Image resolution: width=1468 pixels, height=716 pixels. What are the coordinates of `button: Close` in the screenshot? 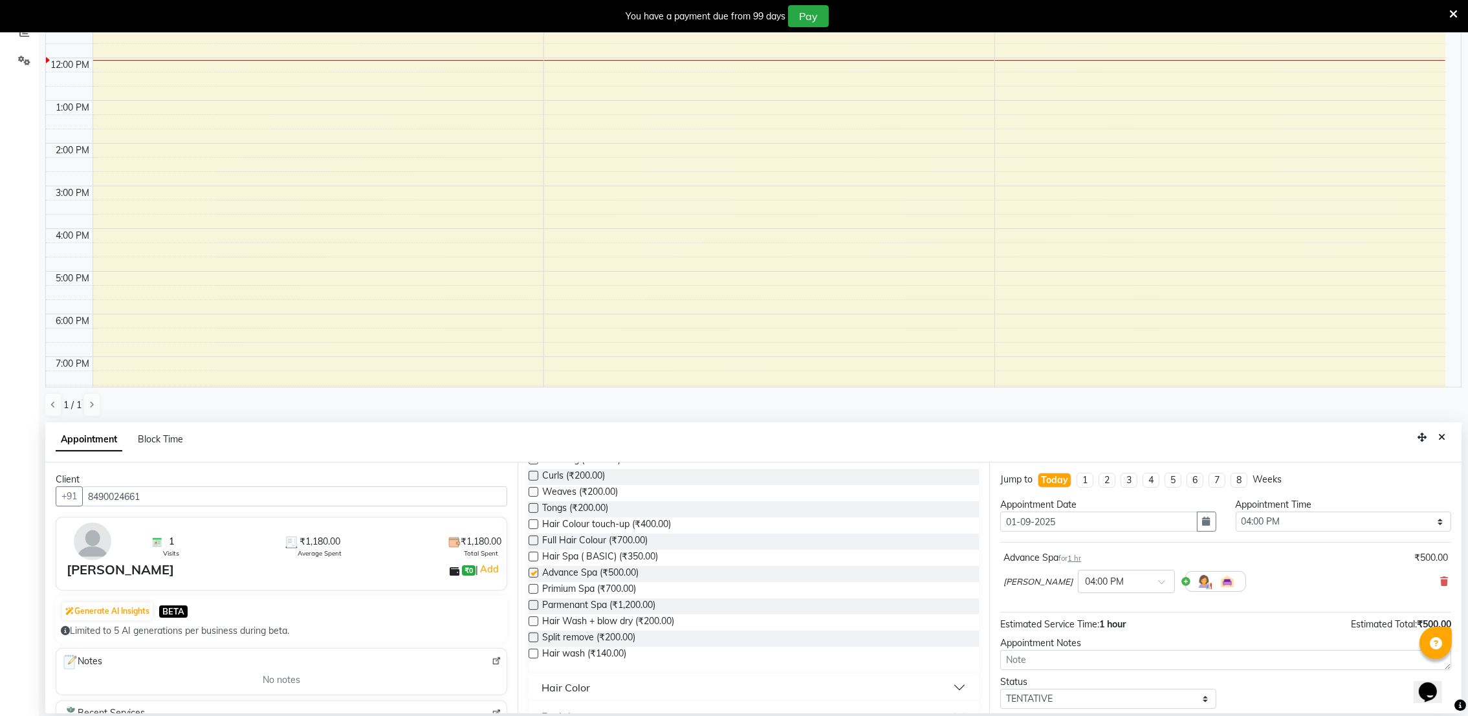 It's located at (1441, 437).